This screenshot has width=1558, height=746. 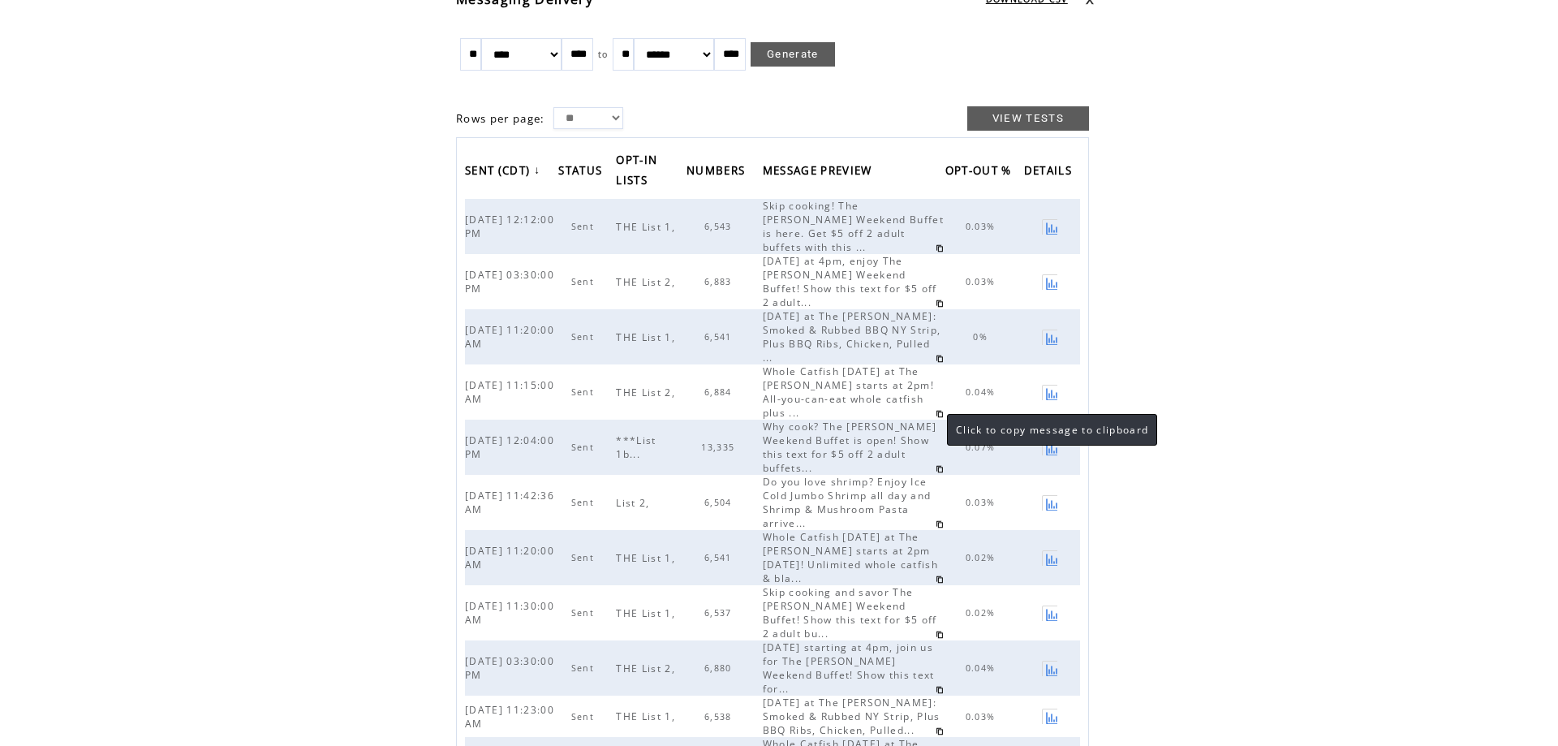 What do you see at coordinates (720, 612) in the screenshot?
I see `span: 6,537` at bounding box center [720, 612].